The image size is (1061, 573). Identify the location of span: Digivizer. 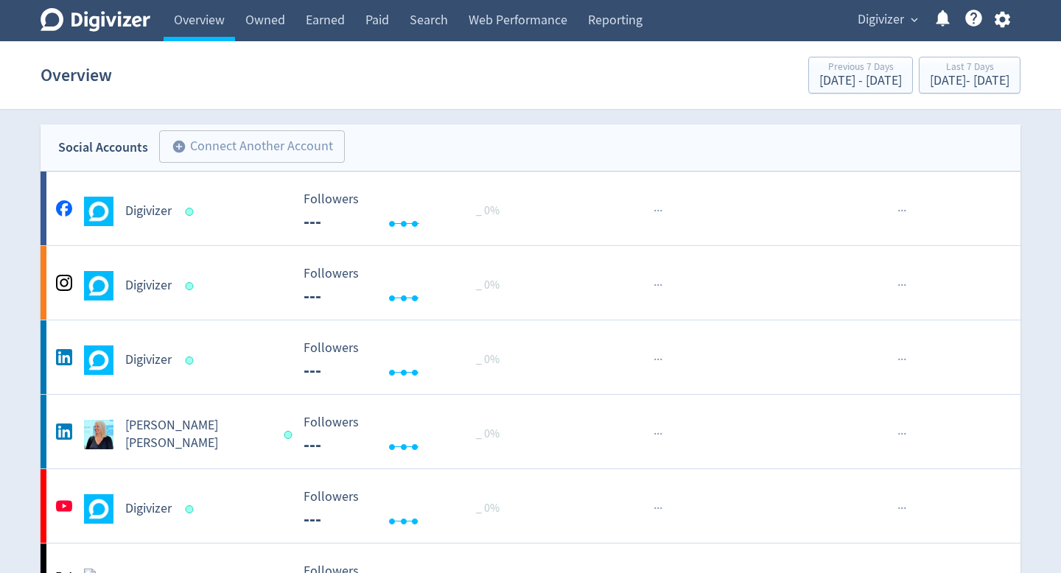
(880, 20).